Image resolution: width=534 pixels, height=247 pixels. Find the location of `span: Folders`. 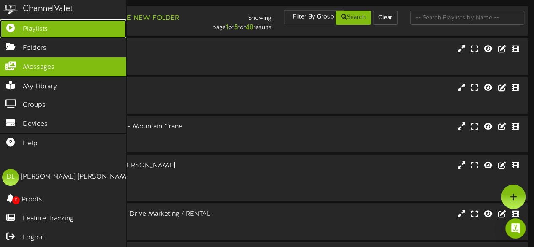

span: Folders is located at coordinates (35, 48).